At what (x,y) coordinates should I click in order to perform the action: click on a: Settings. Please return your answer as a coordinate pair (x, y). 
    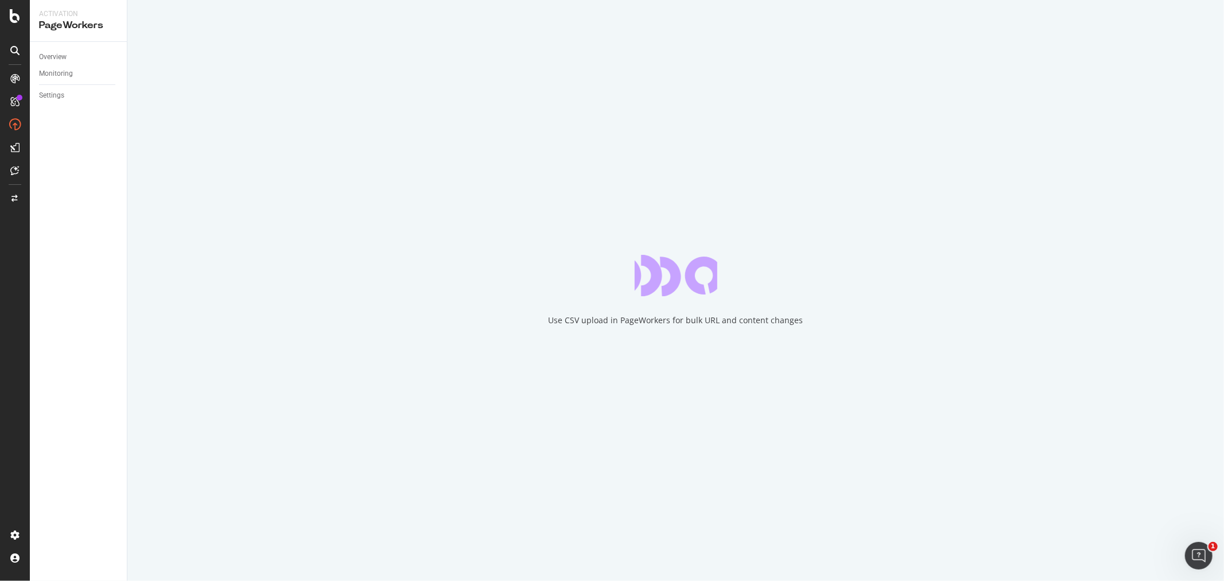
    Looking at the image, I should click on (79, 95).